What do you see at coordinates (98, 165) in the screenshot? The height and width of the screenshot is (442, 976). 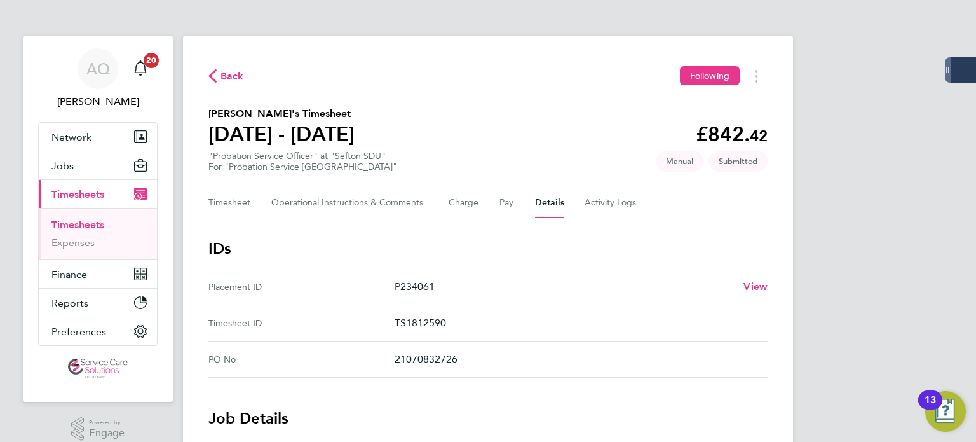 I see `button: Jobs` at bounding box center [98, 165].